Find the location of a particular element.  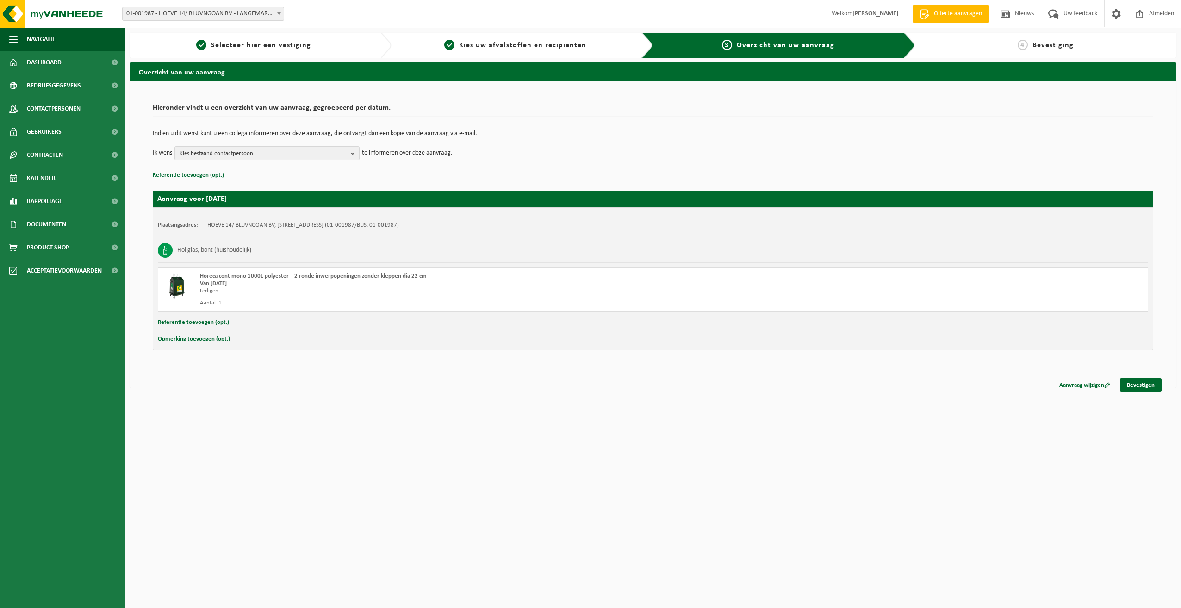

span: 4 is located at coordinates (1023, 45).